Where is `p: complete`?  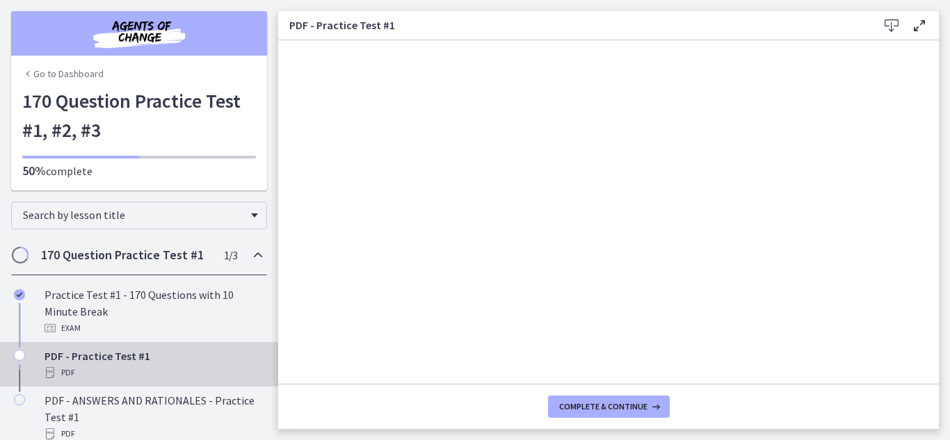
p: complete is located at coordinates (139, 171).